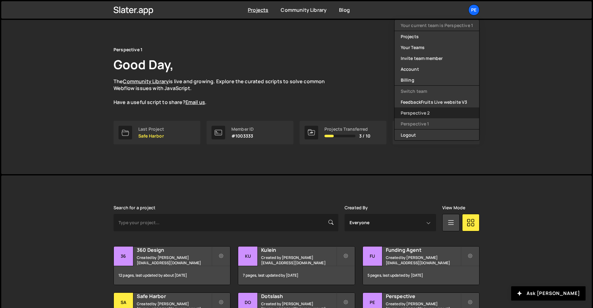 Image resolution: width=593 pixels, height=308 pixels. What do you see at coordinates (151, 136) in the screenshot?
I see `p: Safe Harbor` at bounding box center [151, 136].